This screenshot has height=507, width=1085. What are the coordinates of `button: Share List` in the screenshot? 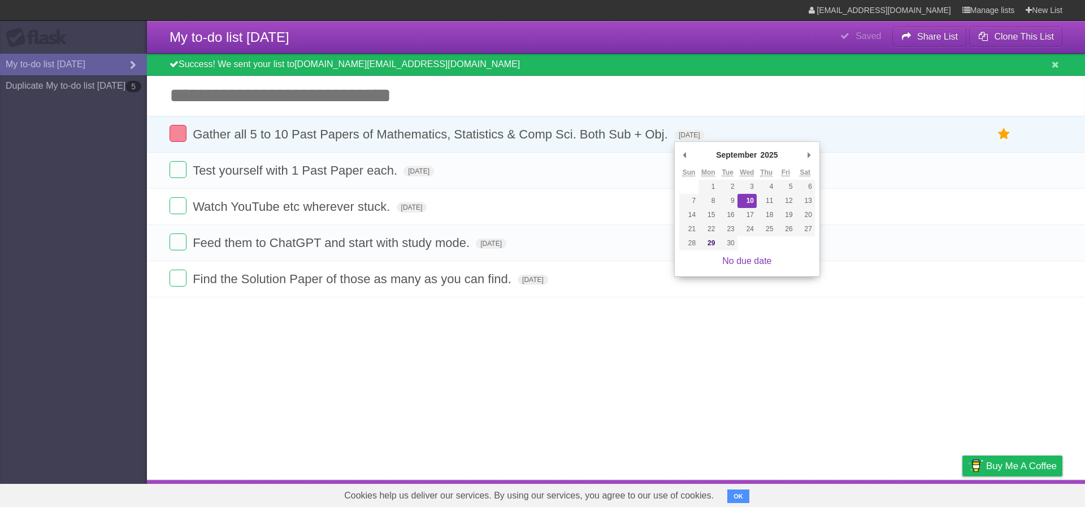 It's located at (929, 37).